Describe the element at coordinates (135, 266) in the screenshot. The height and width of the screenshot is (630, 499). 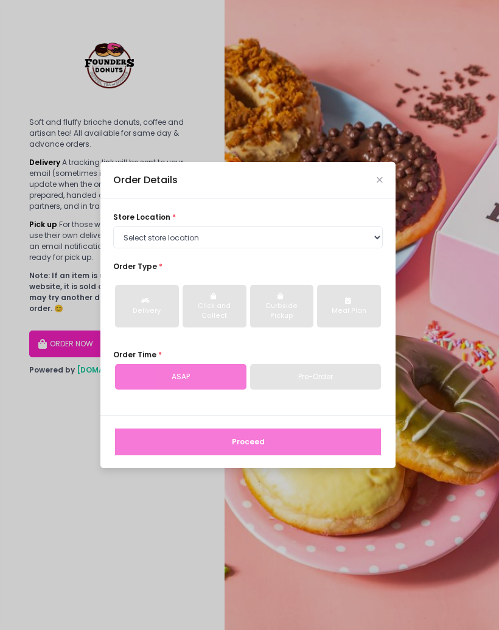
I see `span: Order Type` at that location.